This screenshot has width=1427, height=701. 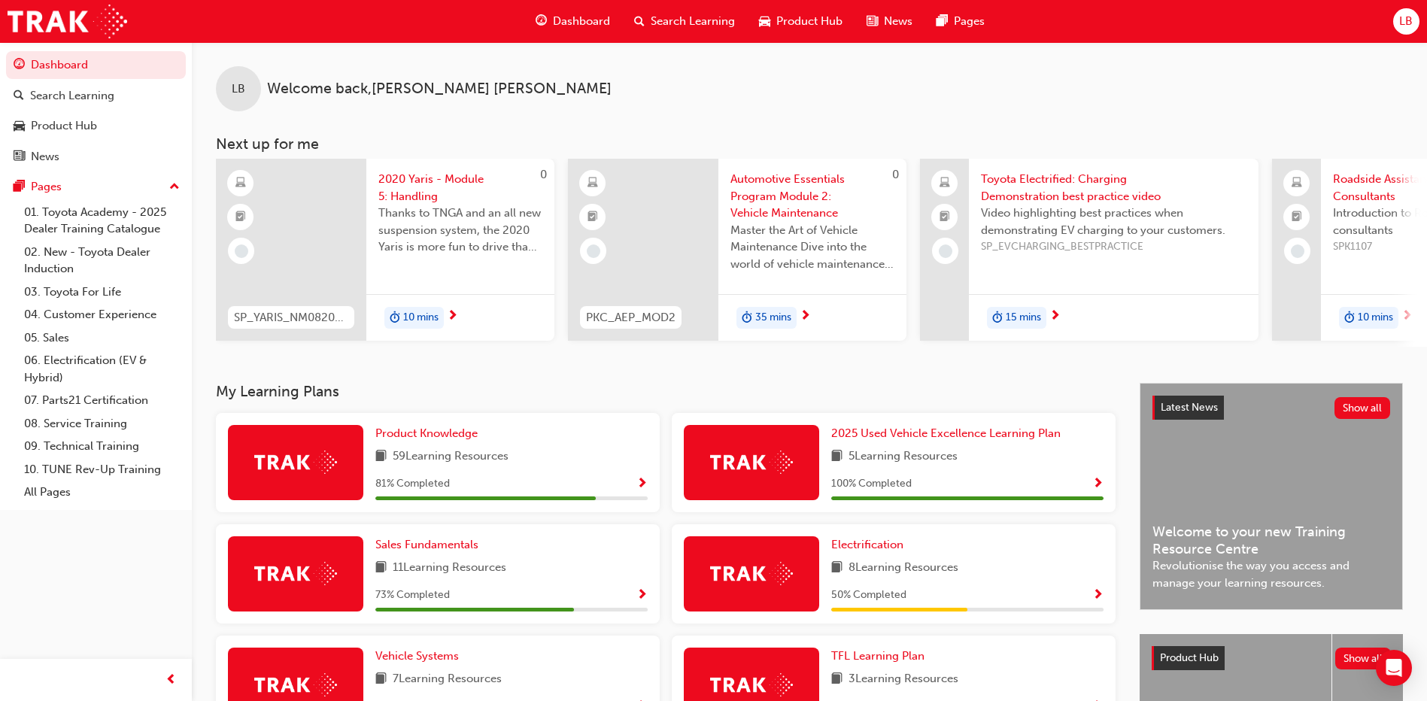 What do you see at coordinates (881, 656) in the screenshot?
I see `a: TFL Learning Plan` at bounding box center [881, 656].